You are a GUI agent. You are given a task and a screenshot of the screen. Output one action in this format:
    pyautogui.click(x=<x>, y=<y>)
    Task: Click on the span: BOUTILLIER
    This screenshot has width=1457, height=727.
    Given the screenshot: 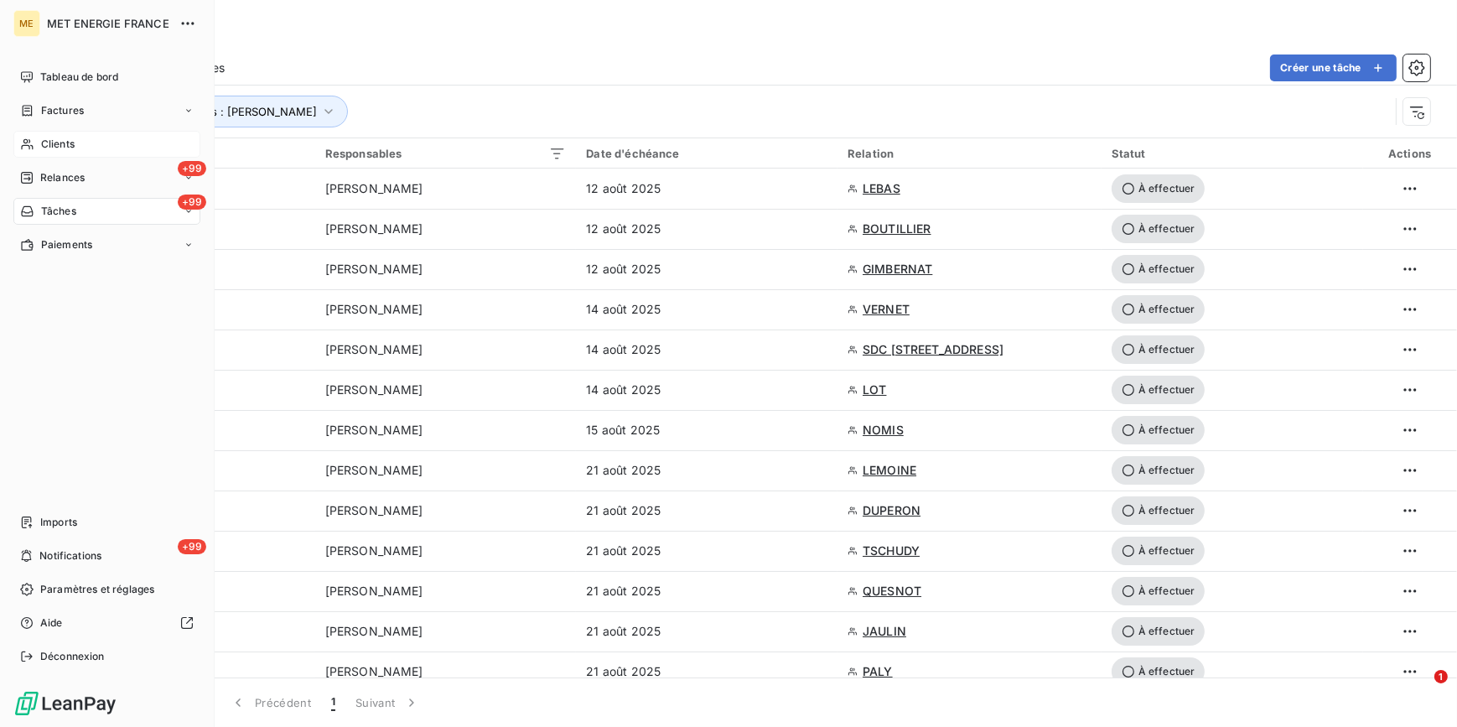 What is the action you would take?
    pyautogui.click(x=897, y=229)
    